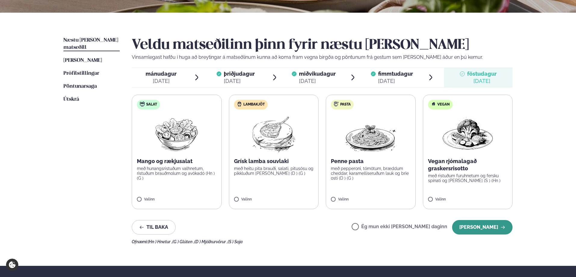 The image size is (576, 277). I want to click on img: Vegan.png, so click(468, 133).